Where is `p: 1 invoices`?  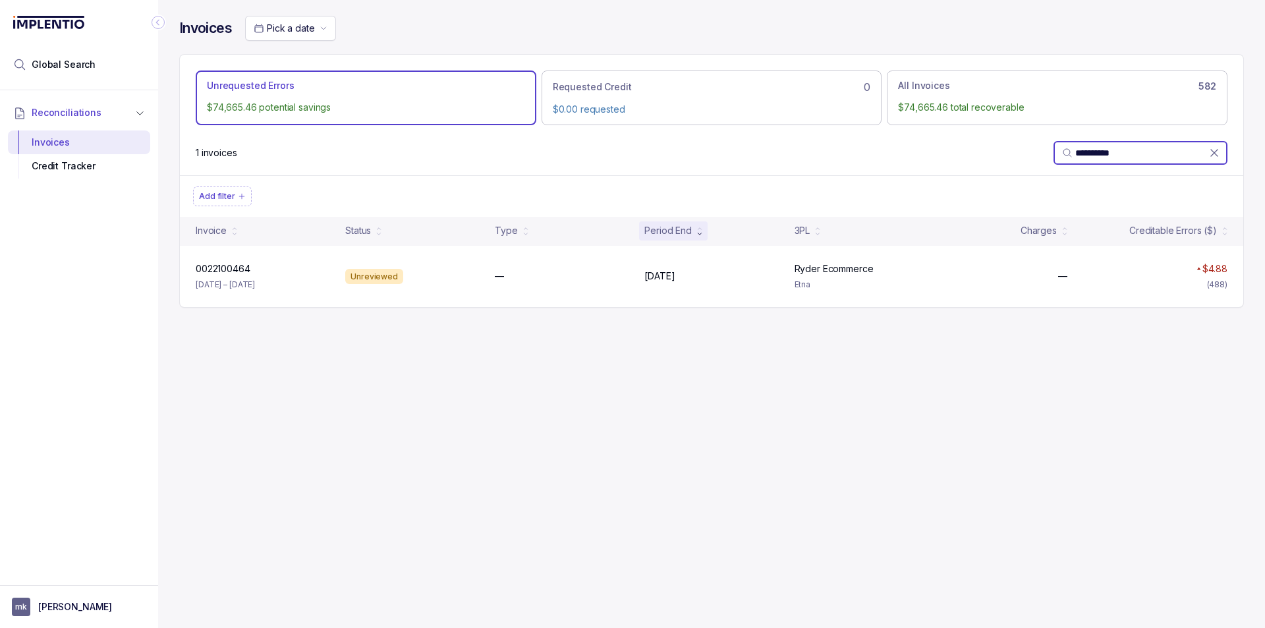
p: 1 invoices is located at coordinates (216, 153).